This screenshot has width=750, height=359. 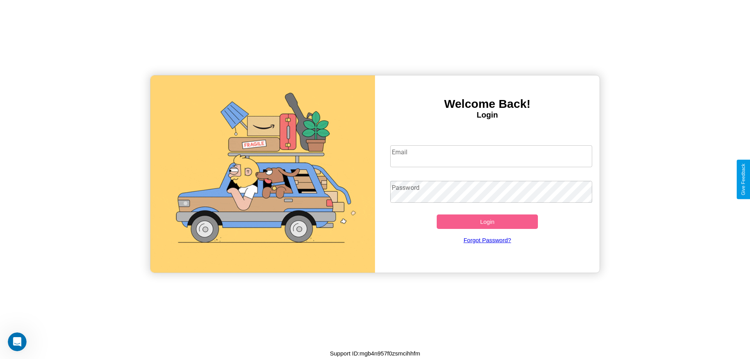 I want to click on h3: Welcome Back!, so click(x=487, y=104).